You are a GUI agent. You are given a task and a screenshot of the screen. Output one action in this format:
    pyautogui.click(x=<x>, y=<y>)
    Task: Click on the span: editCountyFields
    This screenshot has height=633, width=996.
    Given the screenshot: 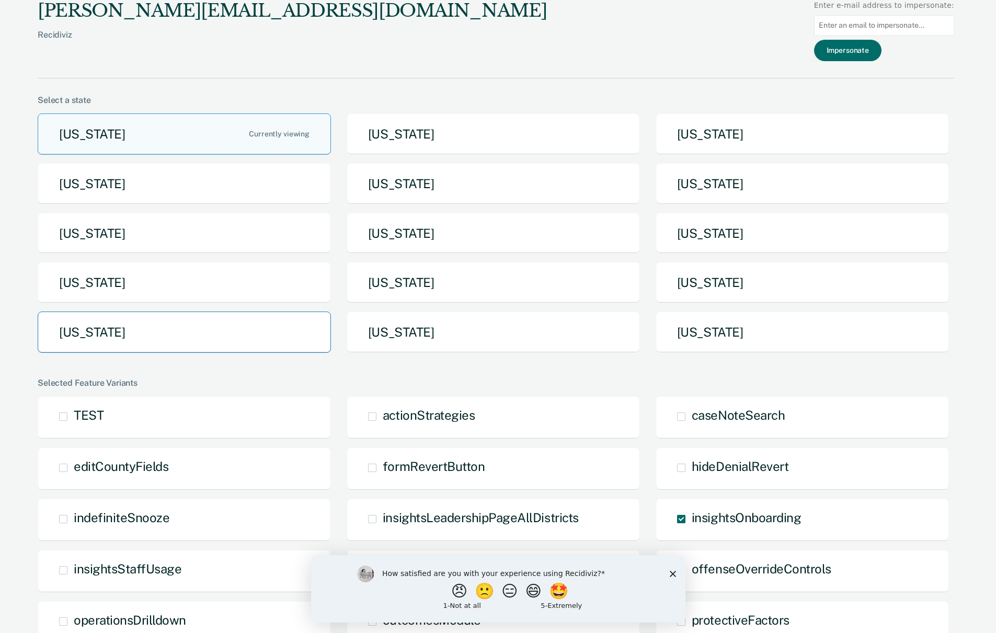 What is the action you would take?
    pyautogui.click(x=121, y=466)
    